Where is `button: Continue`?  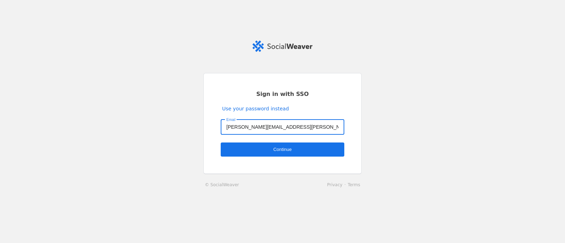 button: Continue is located at coordinates (282, 150).